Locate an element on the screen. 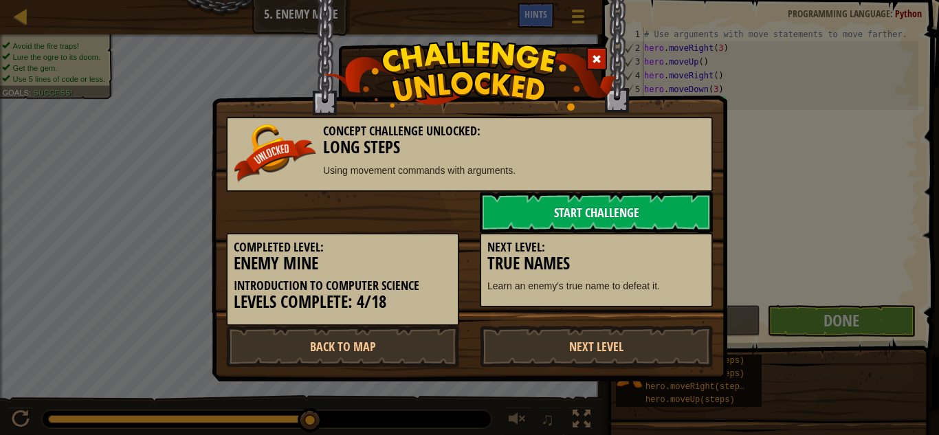  h3: Levels Complete: 4/18 is located at coordinates (342, 302).